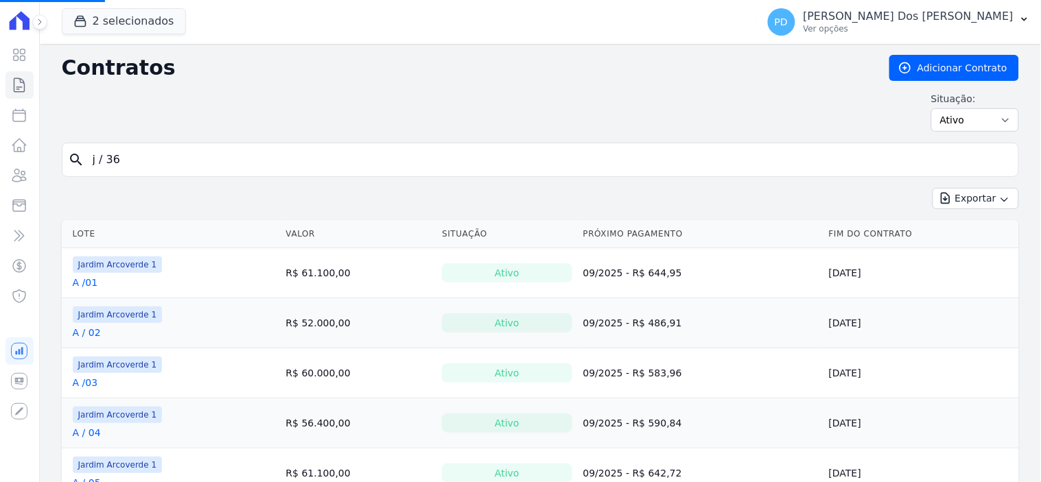 This screenshot has width=1041, height=482. What do you see at coordinates (171, 234) in the screenshot?
I see `th: Lote` at bounding box center [171, 234].